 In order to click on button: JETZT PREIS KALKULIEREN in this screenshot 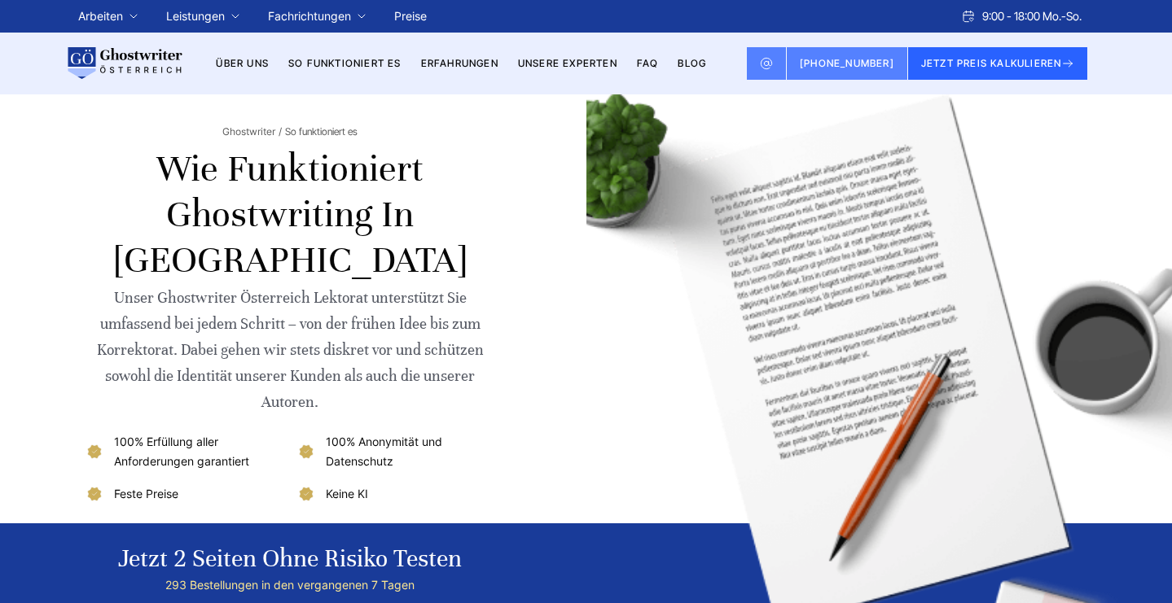, I will do `click(998, 64)`.